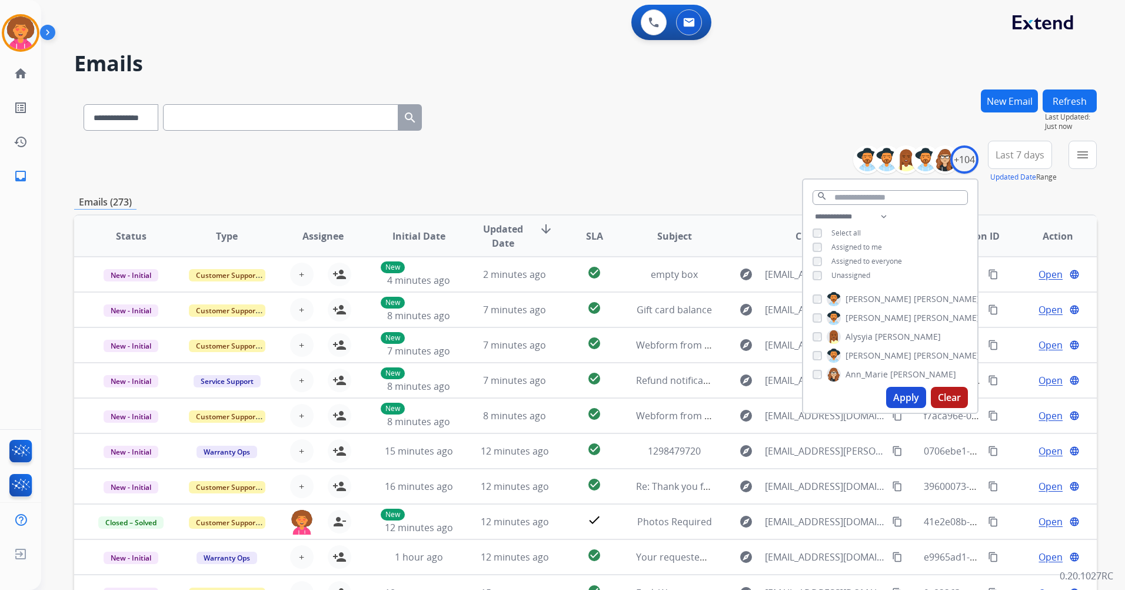 The width and height of the screenshot is (1125, 590). What do you see at coordinates (586, 64) in the screenshot?
I see `h2: Emails` at bounding box center [586, 64].